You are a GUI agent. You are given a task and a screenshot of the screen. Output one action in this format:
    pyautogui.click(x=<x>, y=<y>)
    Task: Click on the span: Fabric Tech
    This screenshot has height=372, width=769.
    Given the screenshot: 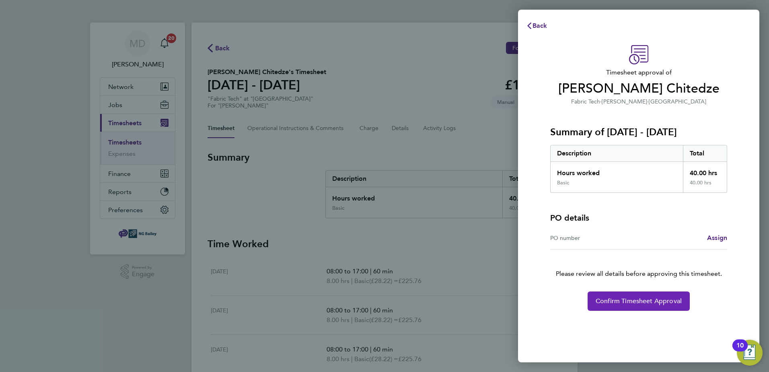 What is the action you would take?
    pyautogui.click(x=586, y=101)
    